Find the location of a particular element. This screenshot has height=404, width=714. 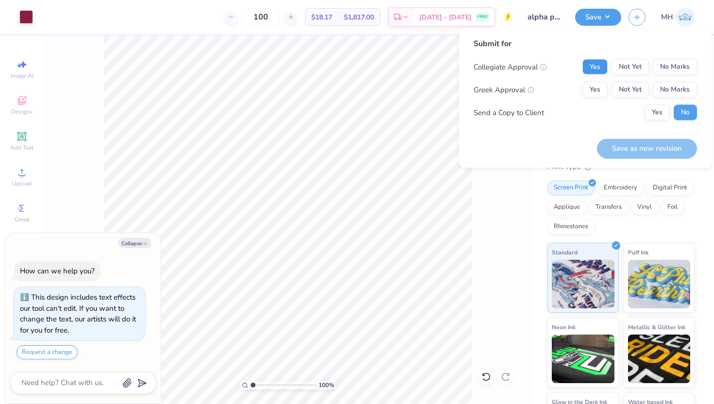

span: $18.17 is located at coordinates (322, 17).